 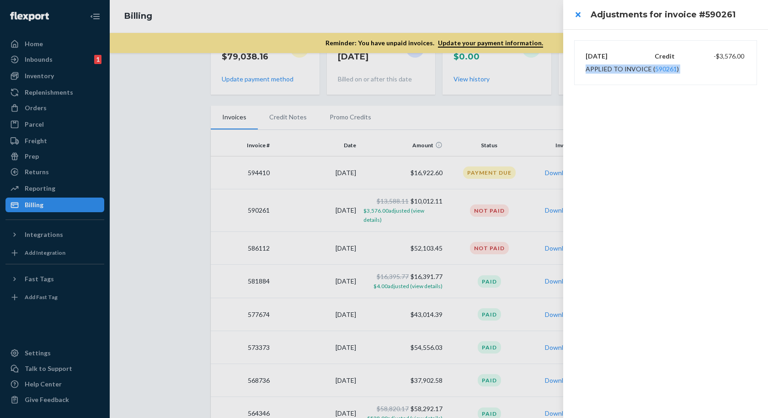 What do you see at coordinates (31, 11) in the screenshot?
I see `span: Chat` at bounding box center [31, 11].